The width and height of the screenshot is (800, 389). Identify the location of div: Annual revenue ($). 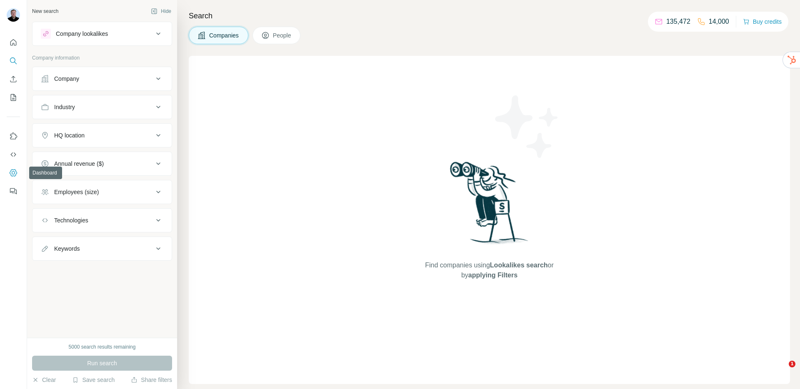
(79, 164).